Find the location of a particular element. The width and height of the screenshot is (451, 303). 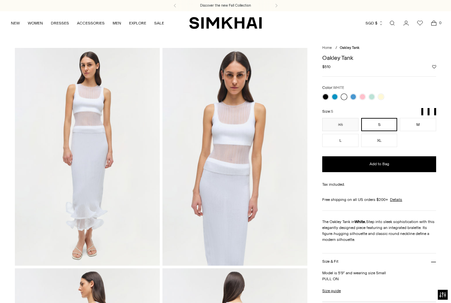

label: Size: is located at coordinates (328, 111).